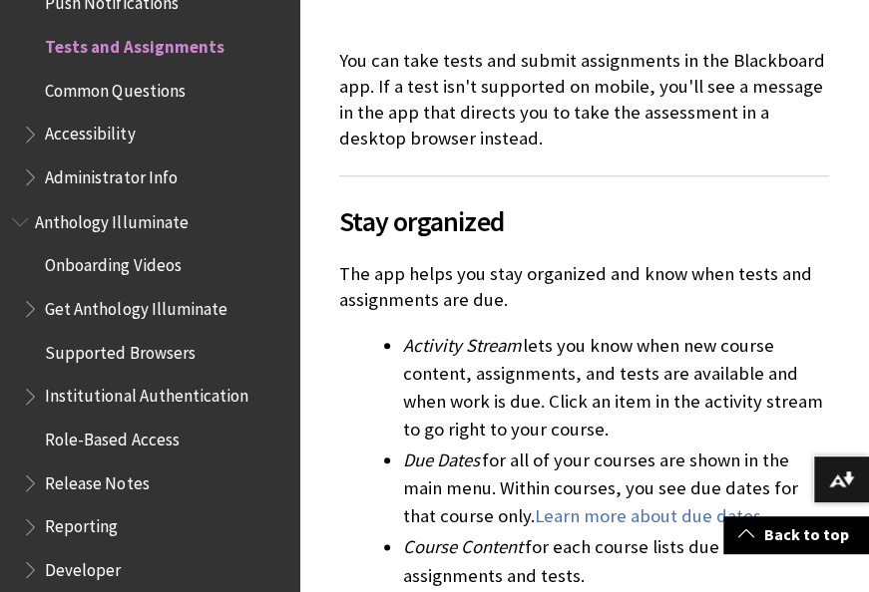 Image resolution: width=869 pixels, height=592 pixels. I want to click on span: Course Content, so click(463, 547).